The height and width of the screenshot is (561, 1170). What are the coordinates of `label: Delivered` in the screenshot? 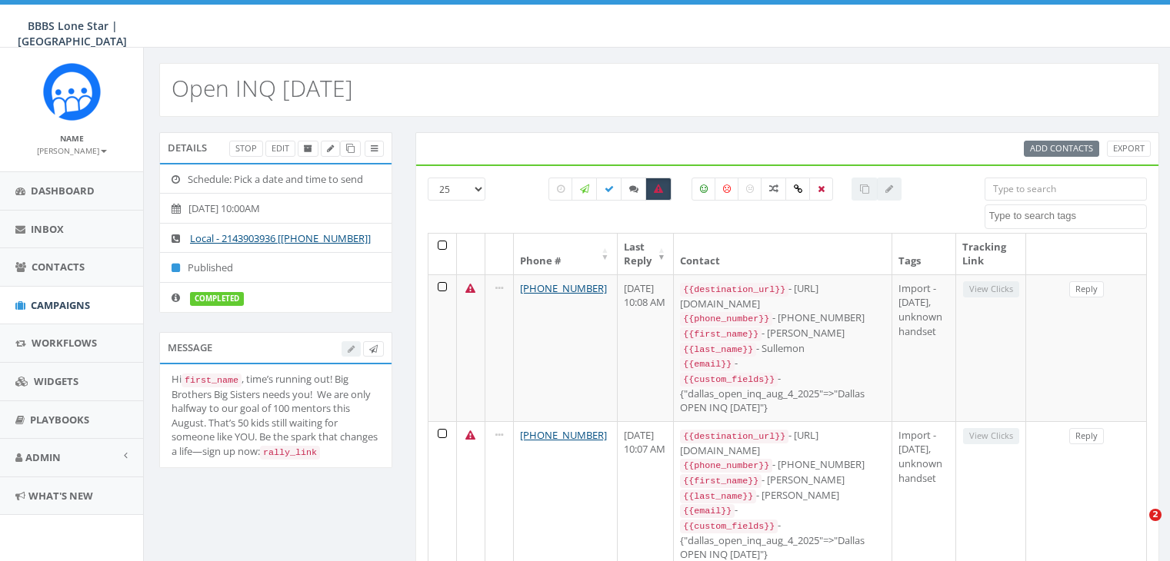 It's located at (609, 189).